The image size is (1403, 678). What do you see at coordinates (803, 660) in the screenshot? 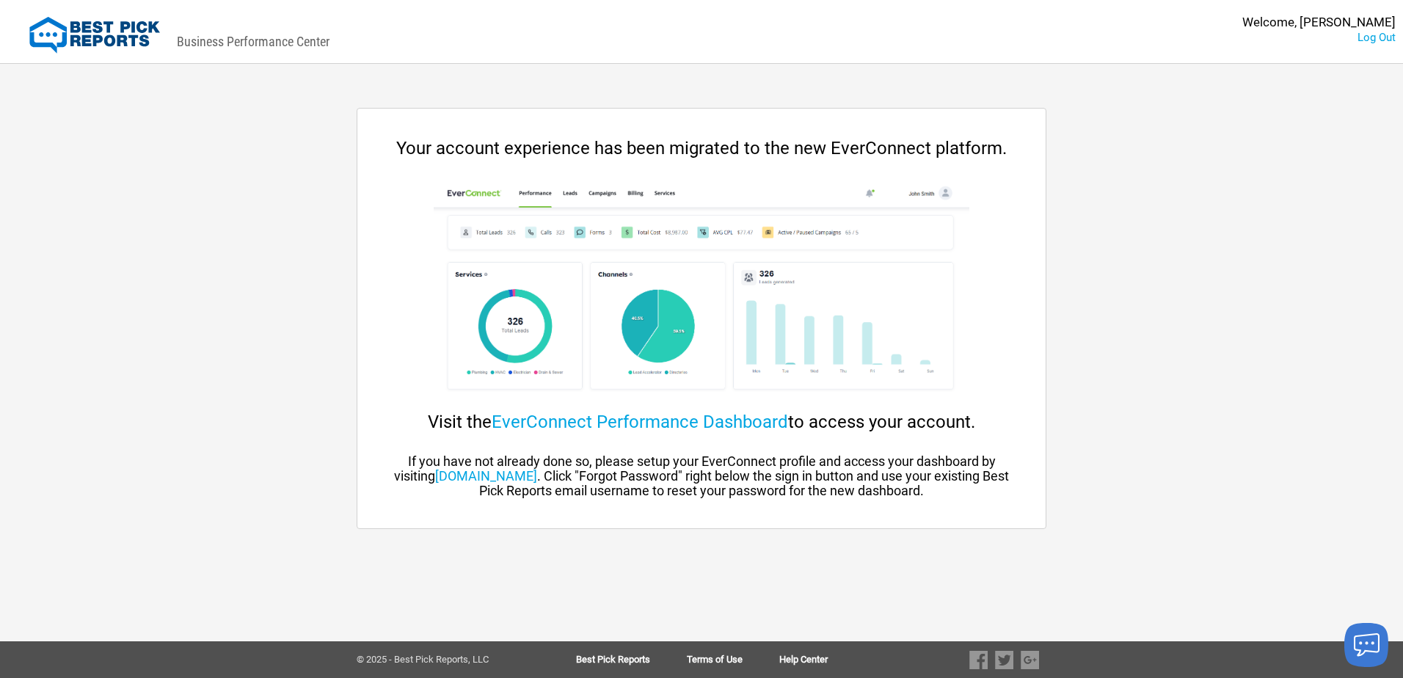
I see `a: Help Center` at bounding box center [803, 660].